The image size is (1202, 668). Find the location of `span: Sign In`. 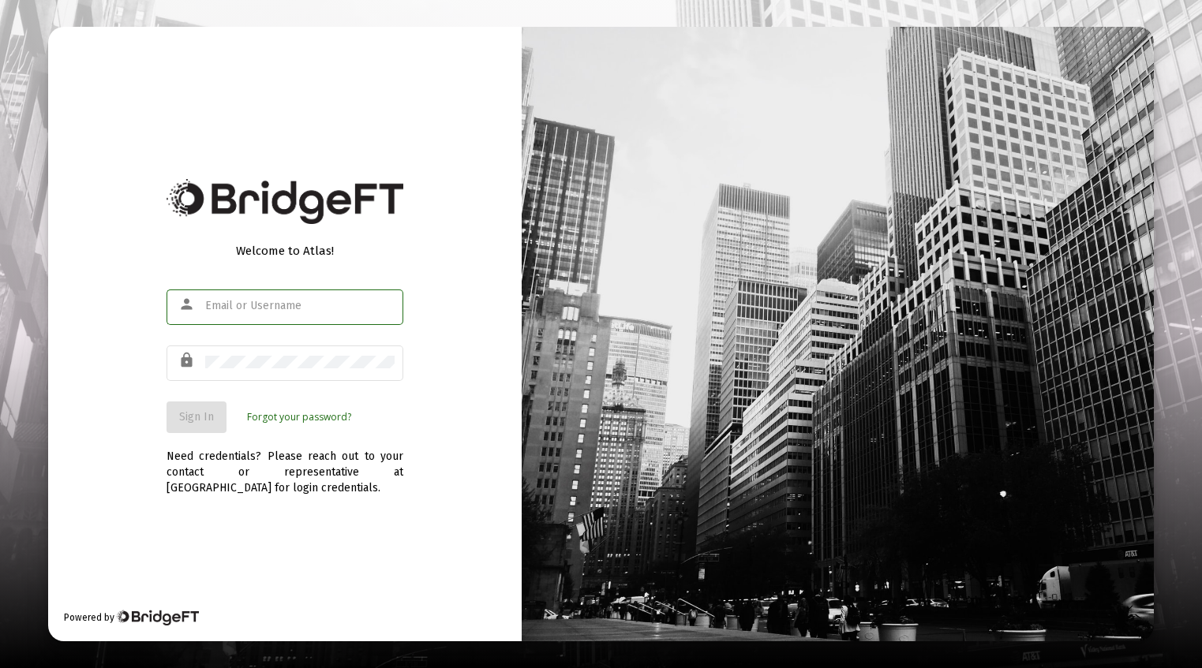

span: Sign In is located at coordinates (196, 417).